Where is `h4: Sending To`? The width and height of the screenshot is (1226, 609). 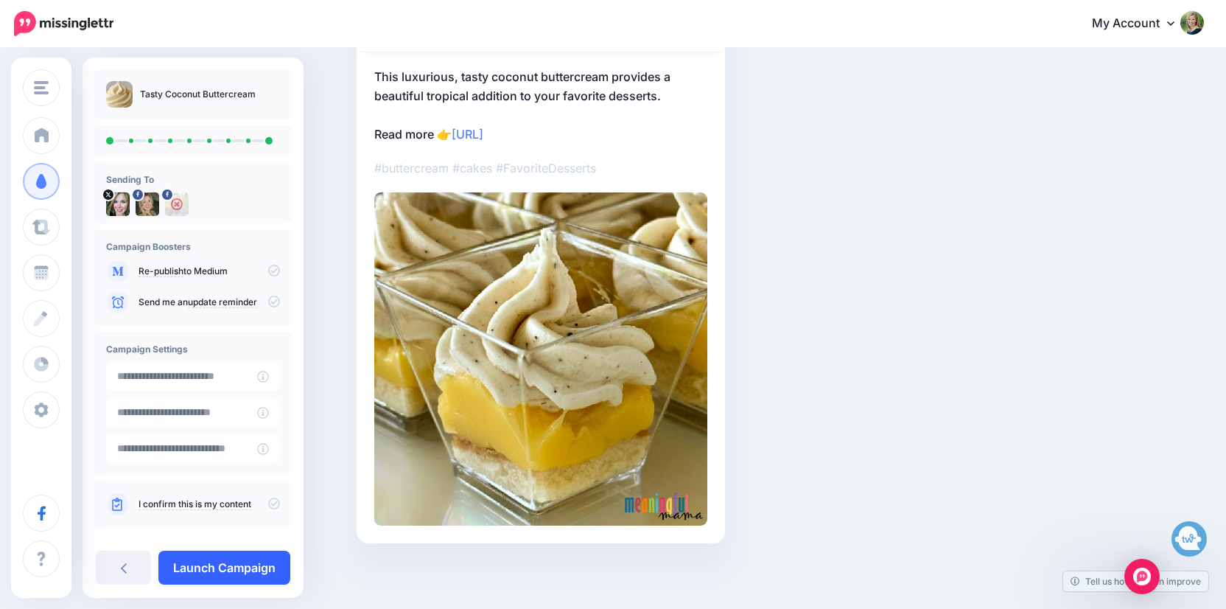
h4: Sending To is located at coordinates (193, 179).